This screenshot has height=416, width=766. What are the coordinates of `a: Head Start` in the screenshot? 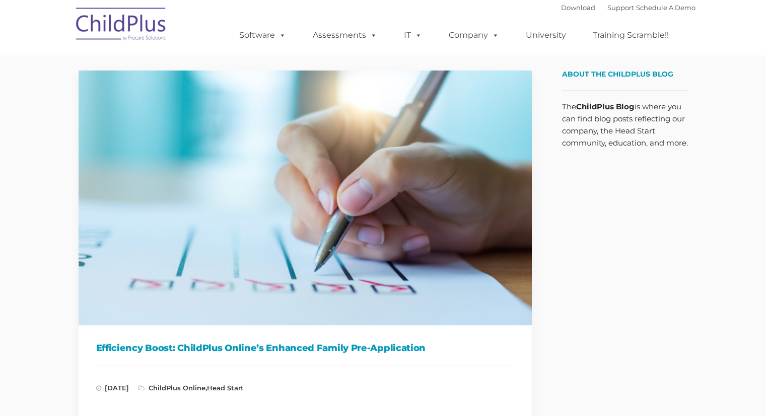 It's located at (225, 388).